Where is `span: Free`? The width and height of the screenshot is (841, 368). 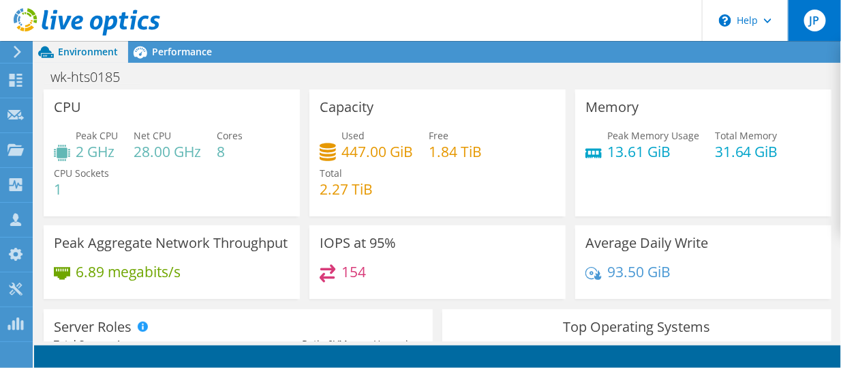
span: Free is located at coordinates (438, 135).